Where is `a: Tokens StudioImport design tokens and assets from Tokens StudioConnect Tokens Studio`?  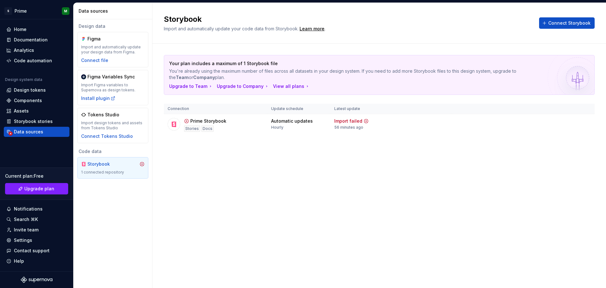 a: Tokens StudioImport design tokens and assets from Tokens StudioConnect Tokens Studio is located at coordinates (113, 125).